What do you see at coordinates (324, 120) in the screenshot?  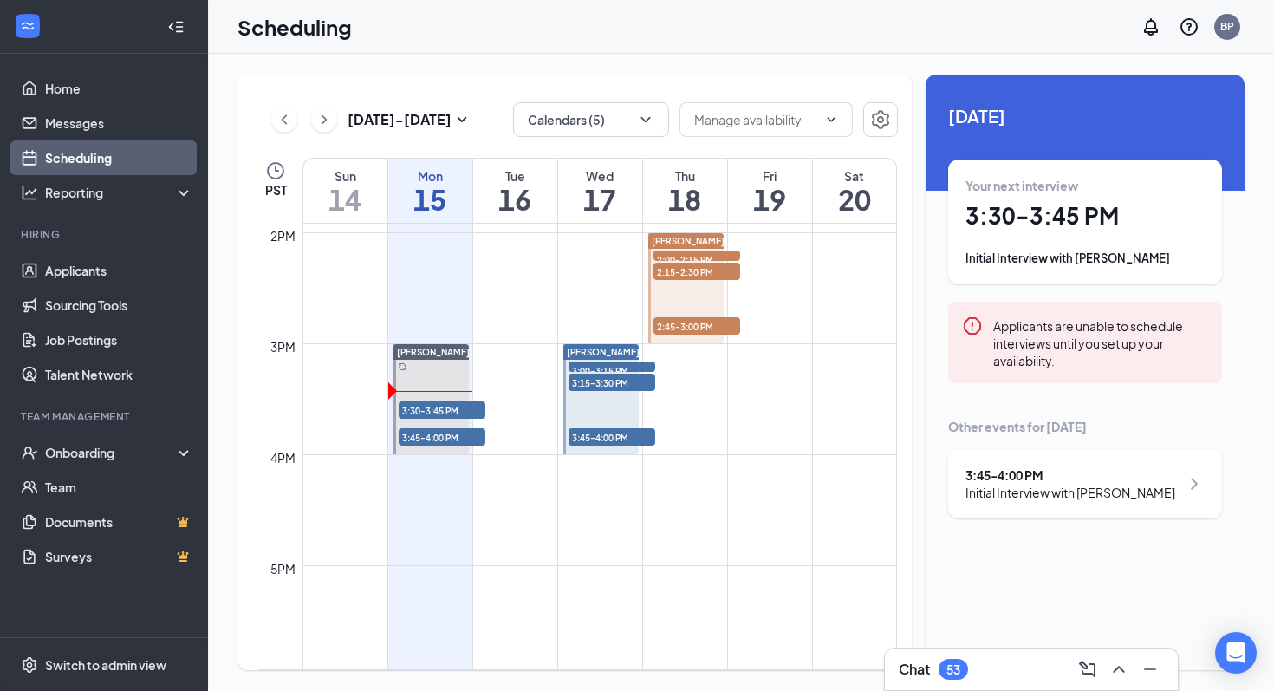 I see `button: ChevronRight` at bounding box center [324, 120].